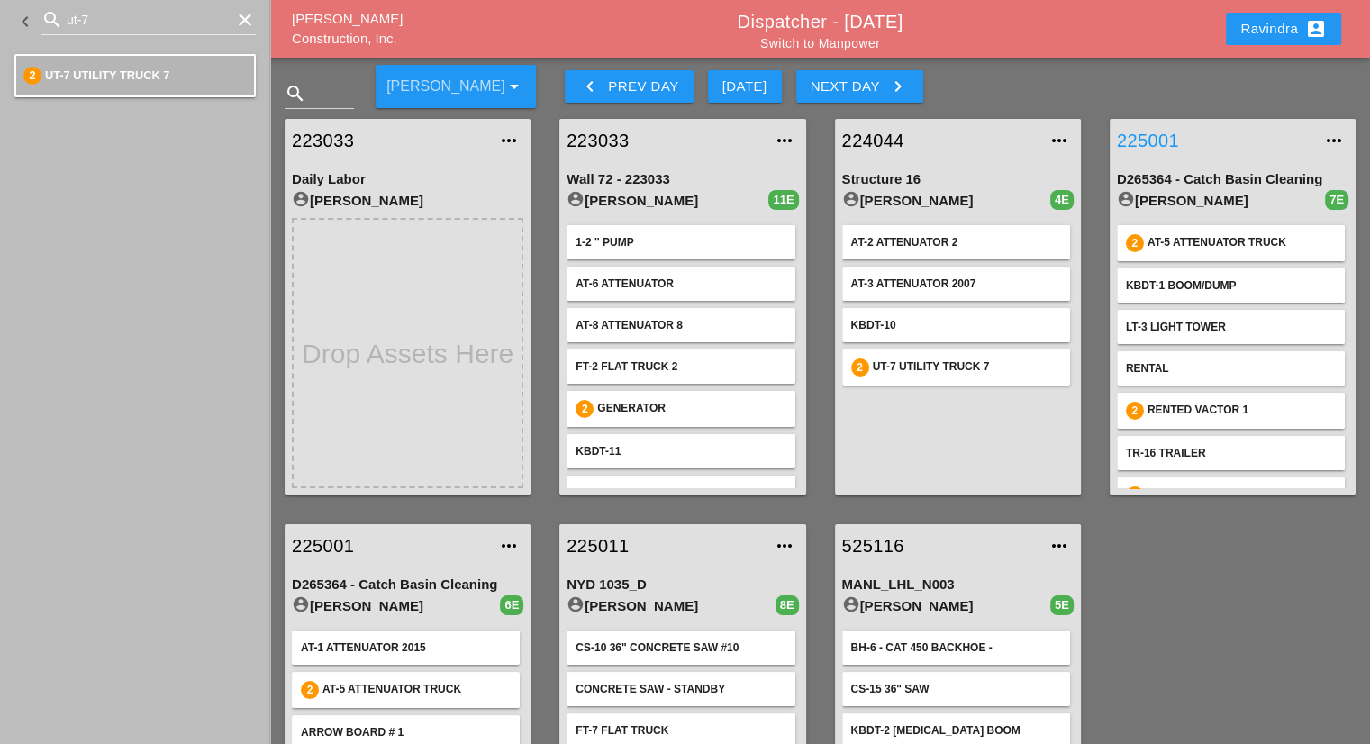  What do you see at coordinates (682, 585) in the screenshot?
I see `div: NYD 1035_D` at bounding box center [682, 585].